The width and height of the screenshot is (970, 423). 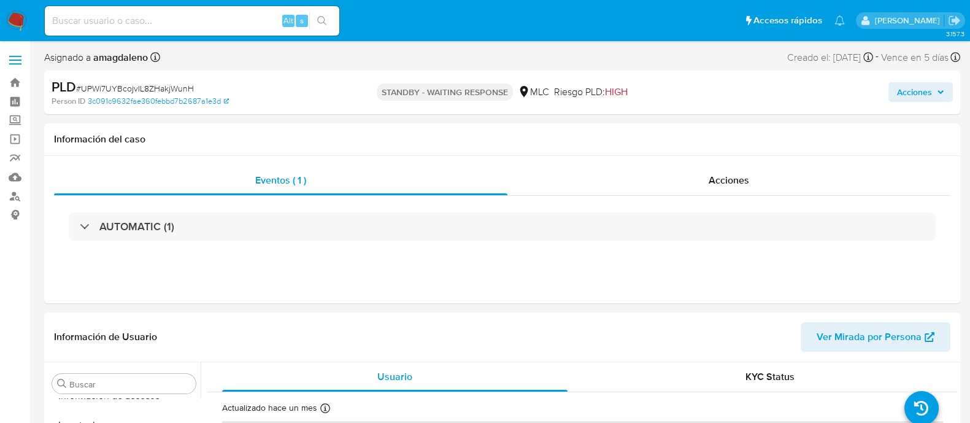 I want to click on span: s, so click(x=302, y=20).